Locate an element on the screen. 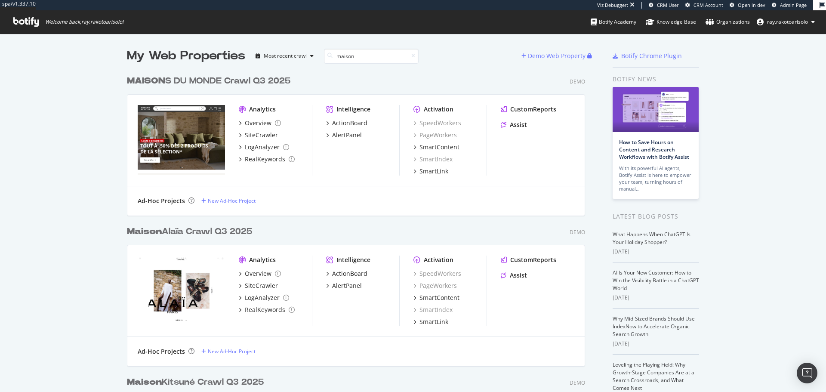 This screenshot has height=392, width=826. a: RealKeywords is located at coordinates (267, 310).